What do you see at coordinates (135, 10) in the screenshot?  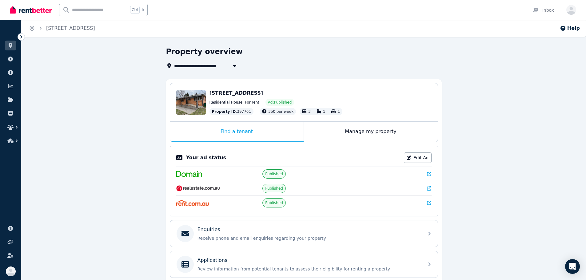 I see `span: Ctrl` at bounding box center [135, 10].